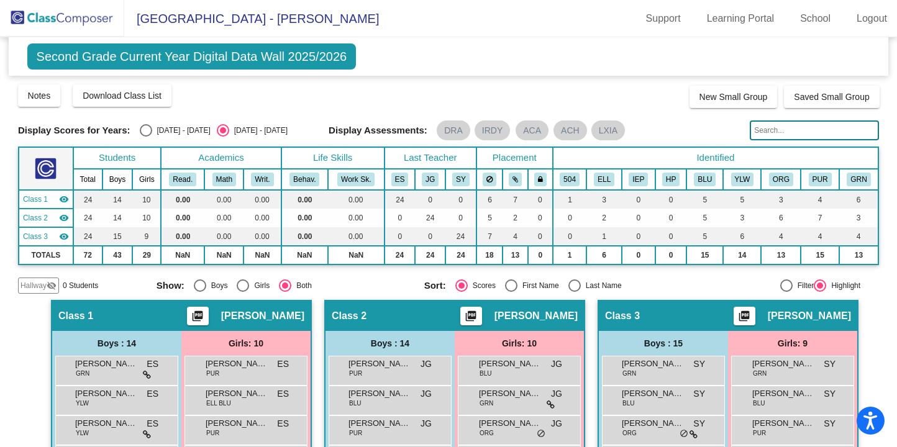 This screenshot has height=447, width=897. What do you see at coordinates (74, 130) in the screenshot?
I see `span: Display Scores for Years:` at bounding box center [74, 130].